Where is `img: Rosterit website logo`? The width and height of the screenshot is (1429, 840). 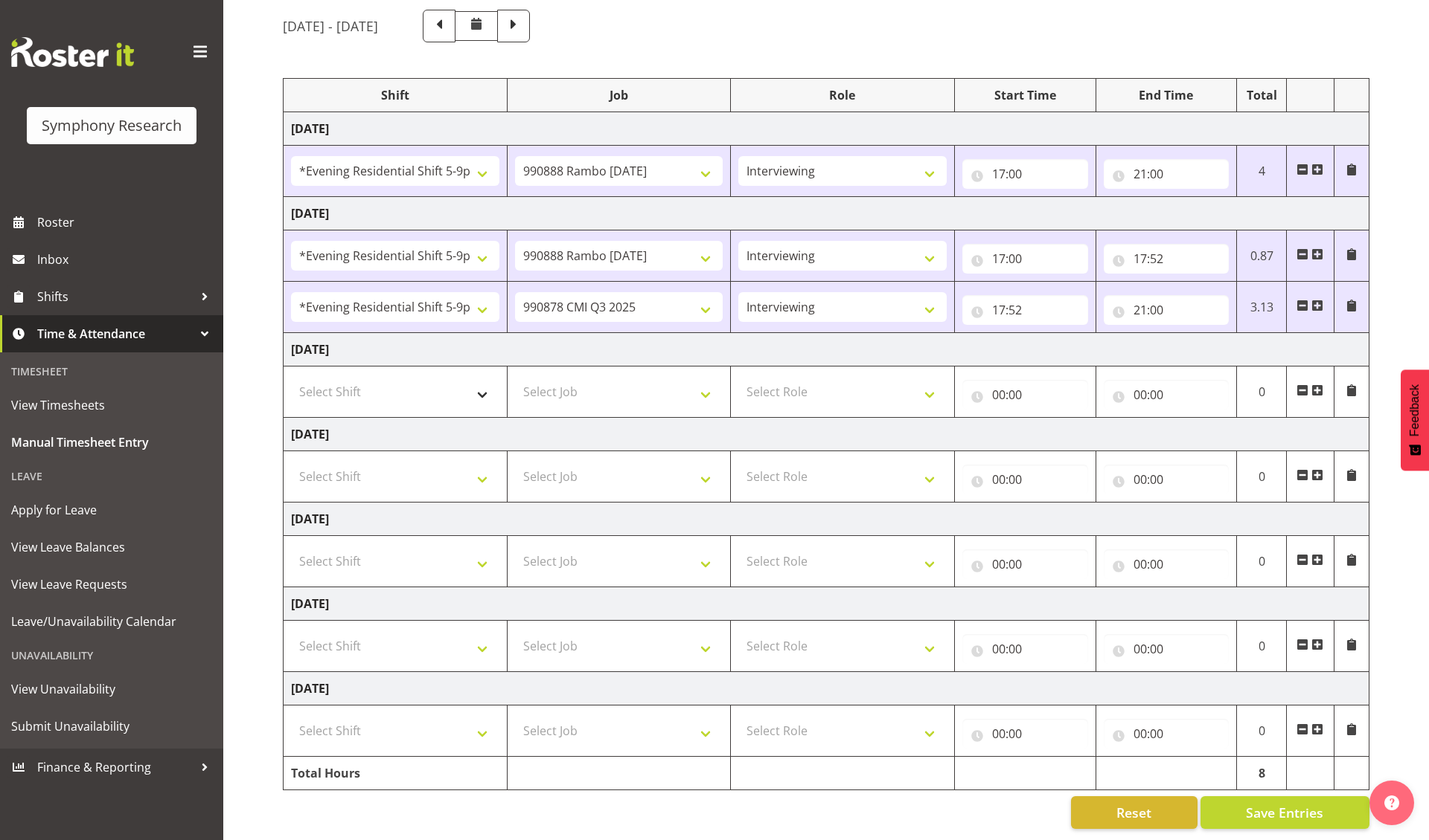
img: Rosterit website logo is located at coordinates (72, 52).